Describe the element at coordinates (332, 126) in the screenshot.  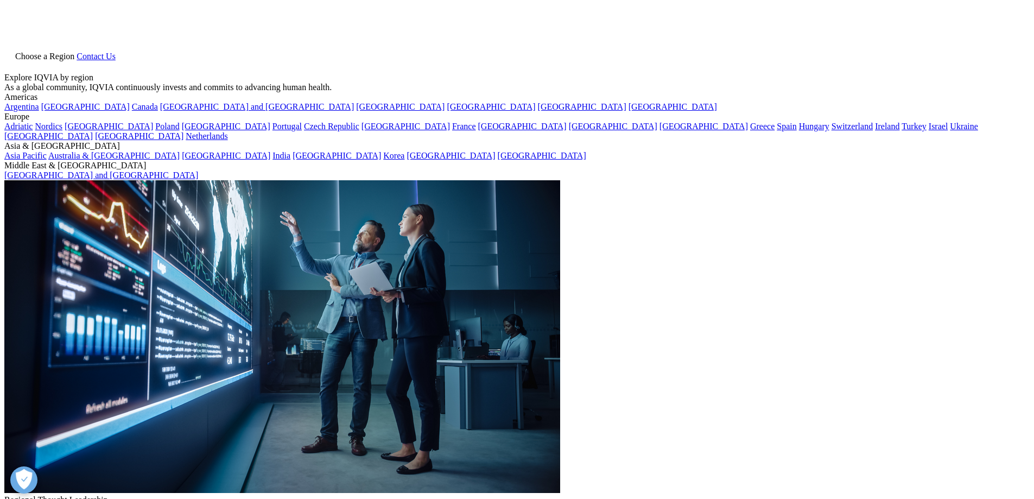
I see `a: Czech Republic` at that location.